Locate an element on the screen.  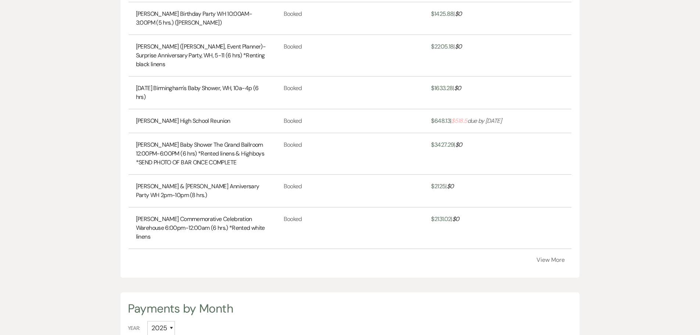
div: Payments by Month is located at coordinates (350, 308).